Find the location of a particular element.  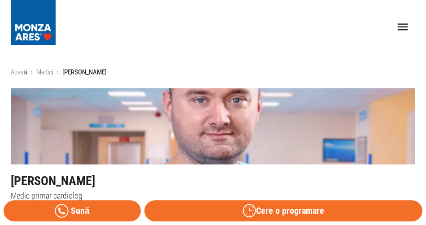

button: open drawer is located at coordinates (403, 27).